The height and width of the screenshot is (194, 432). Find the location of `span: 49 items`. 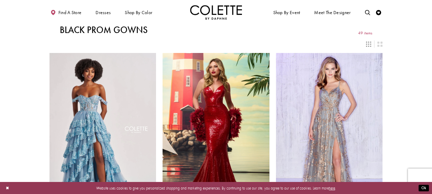

span: 49 items is located at coordinates (365, 33).